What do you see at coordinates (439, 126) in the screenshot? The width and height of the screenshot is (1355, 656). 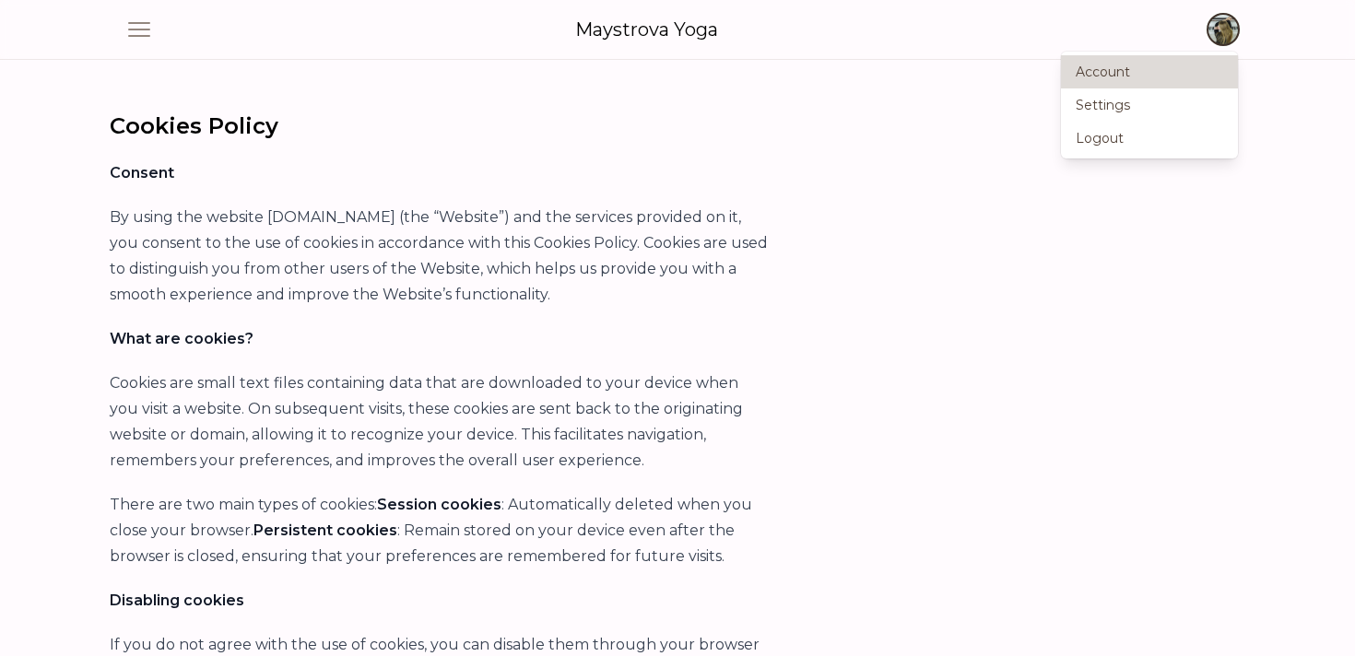 I see `h1: Cookies Policy` at bounding box center [439, 126].